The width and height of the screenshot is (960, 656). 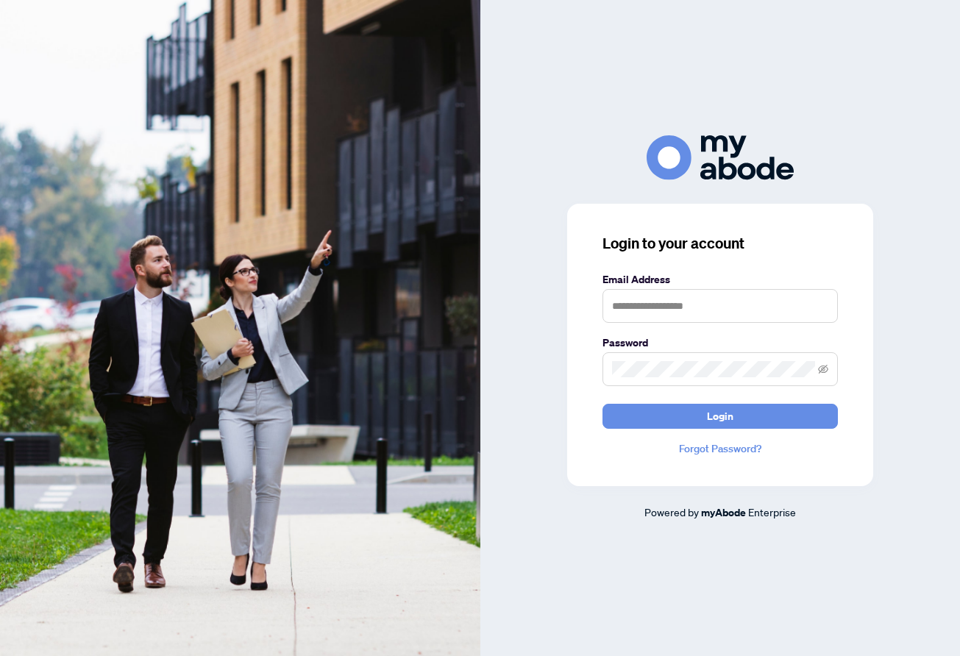 I want to click on span: Login, so click(x=720, y=416).